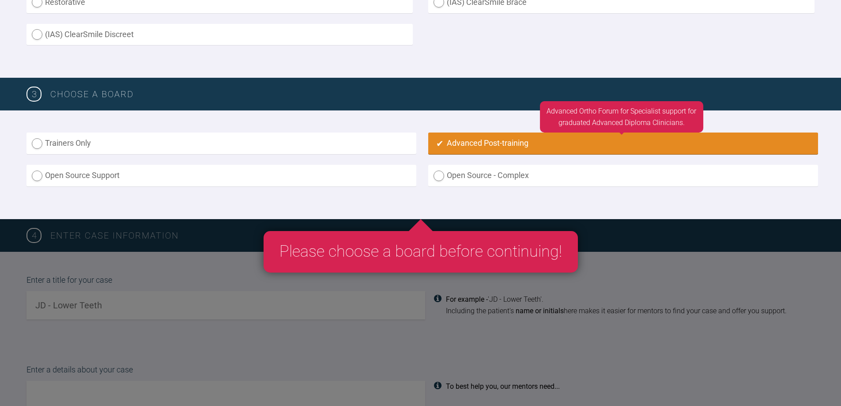 This screenshot has width=841, height=406. What do you see at coordinates (621, 117) in the screenshot?
I see `div: Advanced Ortho Forum for Specialist support for graduated Advanced Diploma Clinicians.` at bounding box center [621, 117].